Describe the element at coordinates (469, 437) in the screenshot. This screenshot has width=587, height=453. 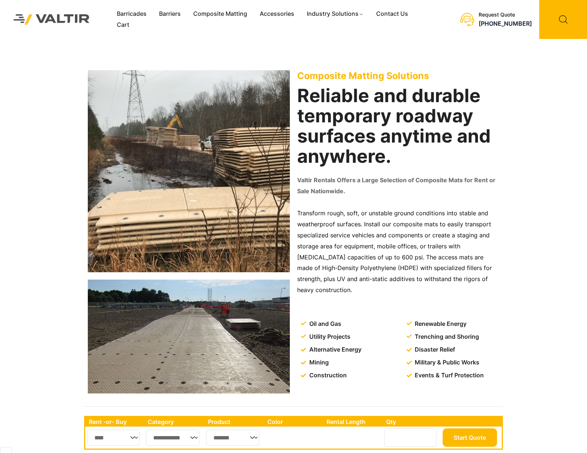
I see `button: Start Quote` at that location.